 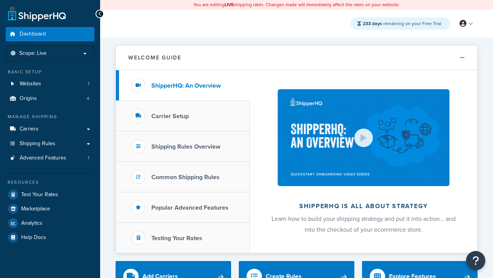 I want to click on h3: Carrier Setup, so click(x=170, y=116).